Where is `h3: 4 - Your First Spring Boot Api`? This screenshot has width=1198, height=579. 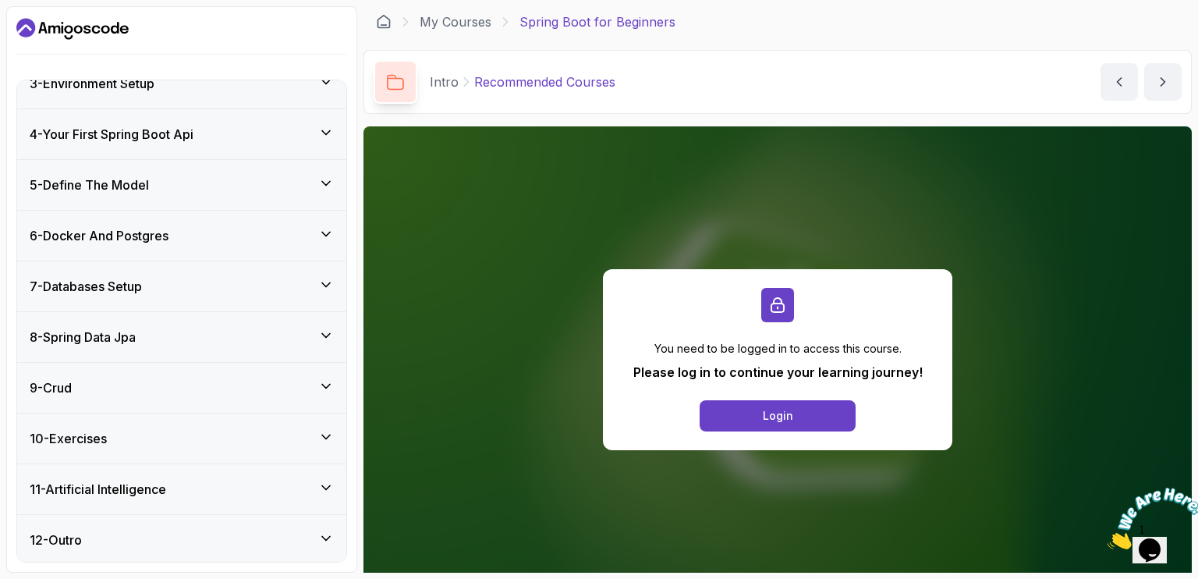
h3: 4 - Your First Spring Boot Api is located at coordinates (111, 134).